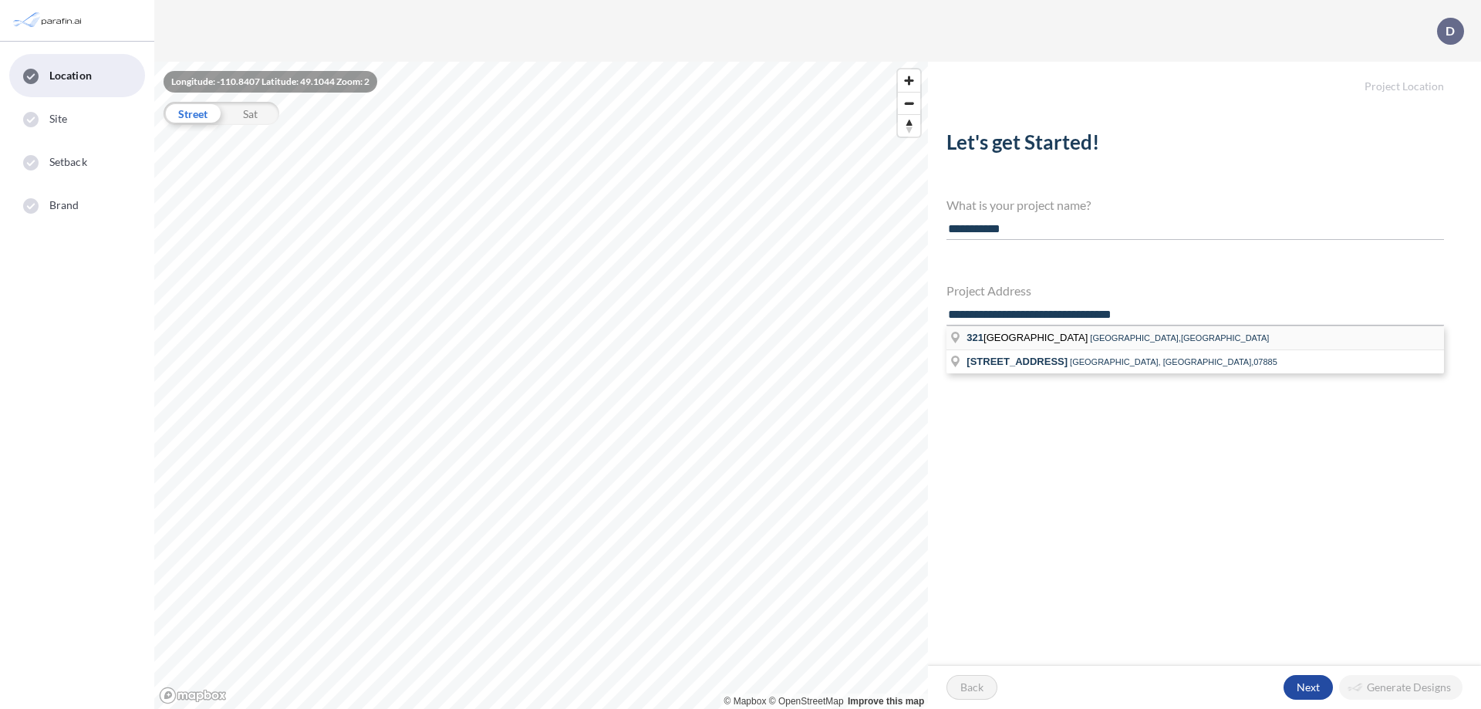  What do you see at coordinates (1204, 77) in the screenshot?
I see `h5: Project Location` at bounding box center [1204, 77].